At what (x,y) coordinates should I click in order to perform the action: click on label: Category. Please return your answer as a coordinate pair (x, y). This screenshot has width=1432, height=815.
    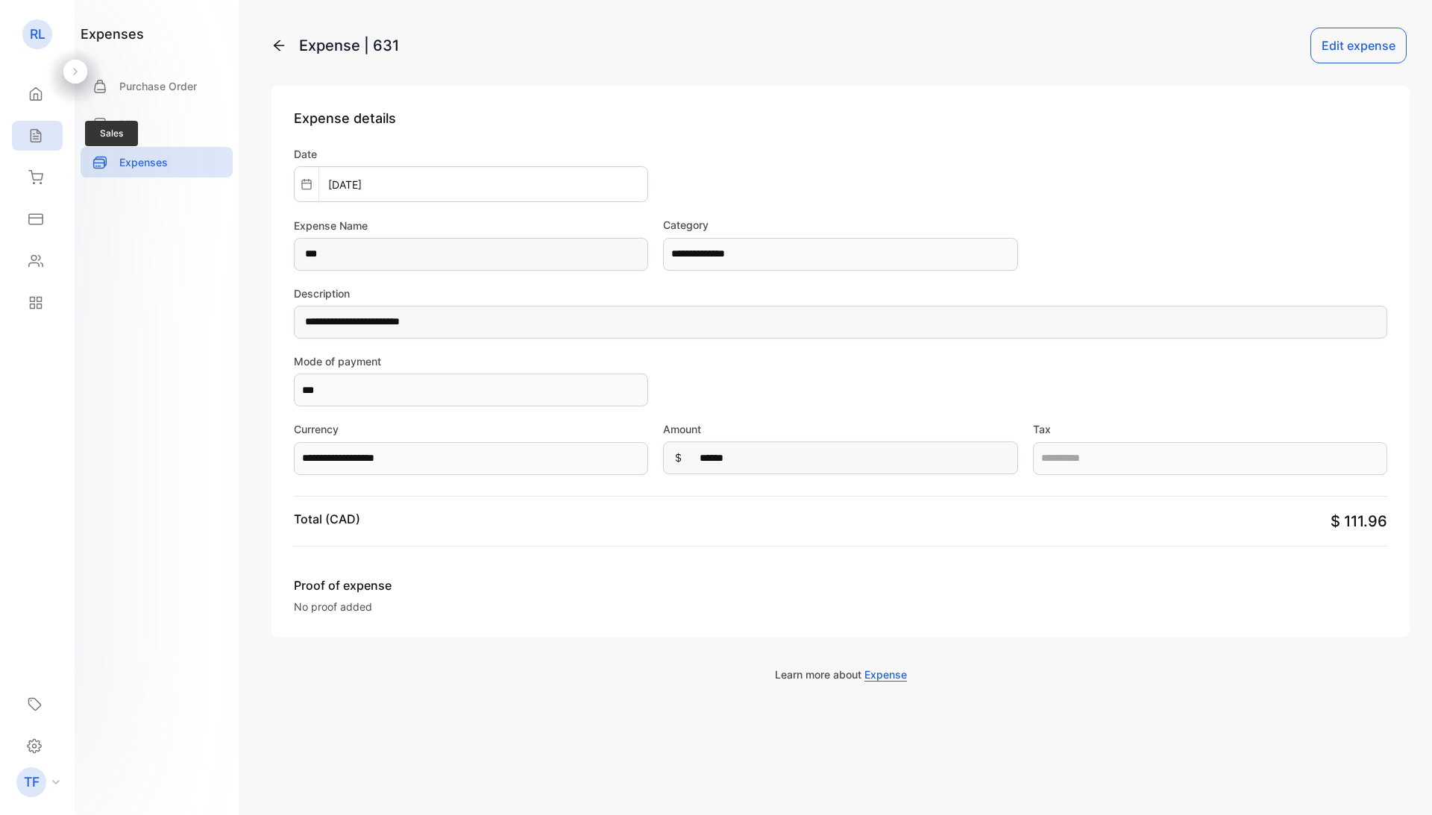
    Looking at the image, I should click on (840, 224).